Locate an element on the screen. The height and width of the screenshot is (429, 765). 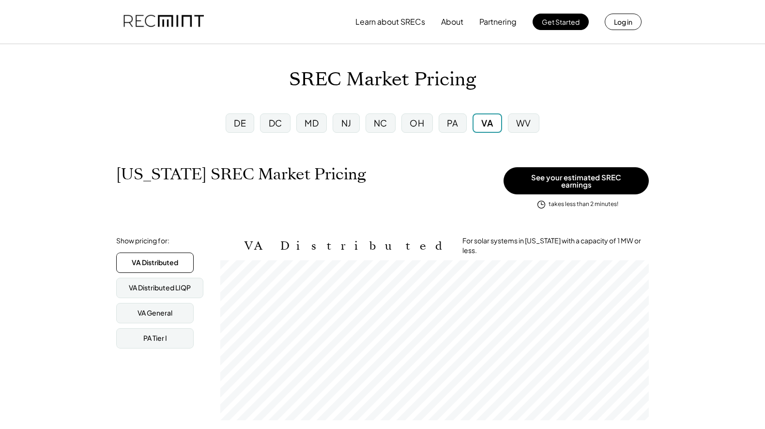
div: NC is located at coordinates (381, 123).